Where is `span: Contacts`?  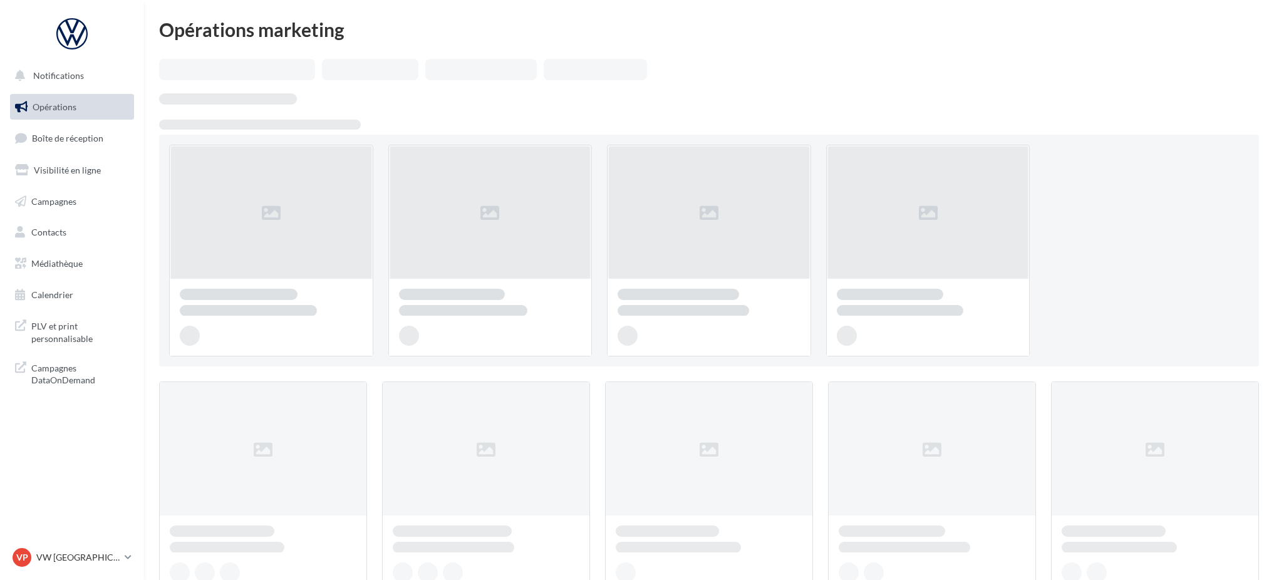
span: Contacts is located at coordinates (49, 232).